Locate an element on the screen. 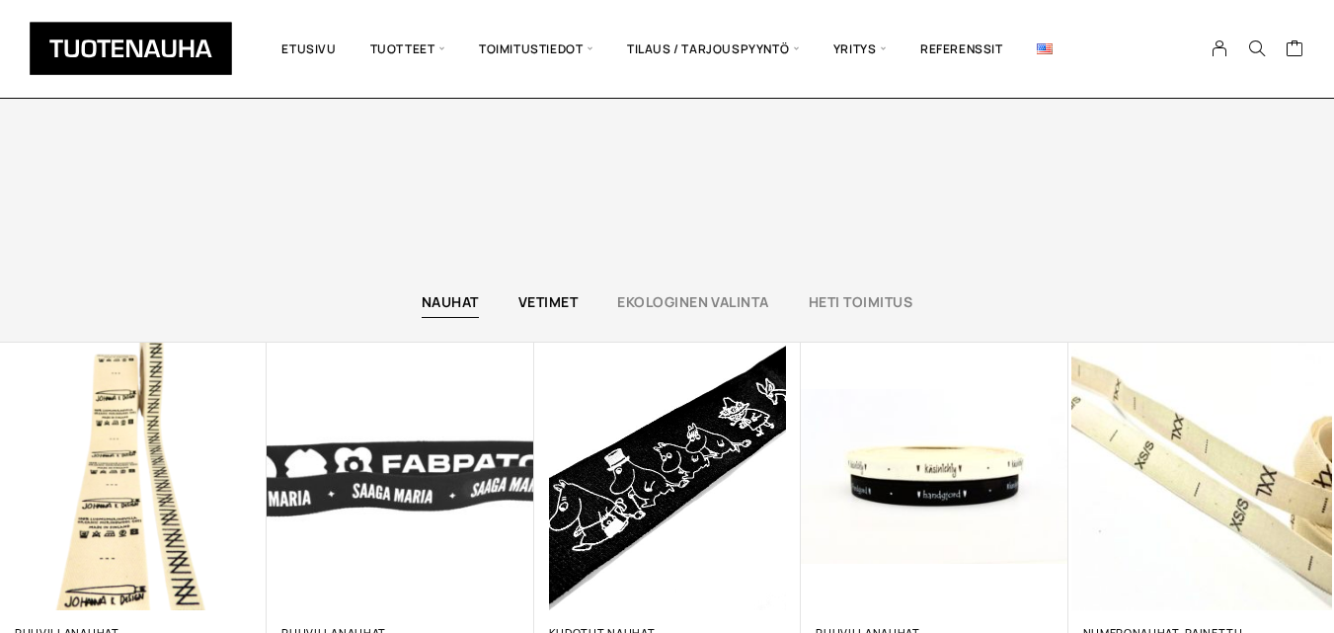  img: Tuotenauha Oy is located at coordinates (130, 48).